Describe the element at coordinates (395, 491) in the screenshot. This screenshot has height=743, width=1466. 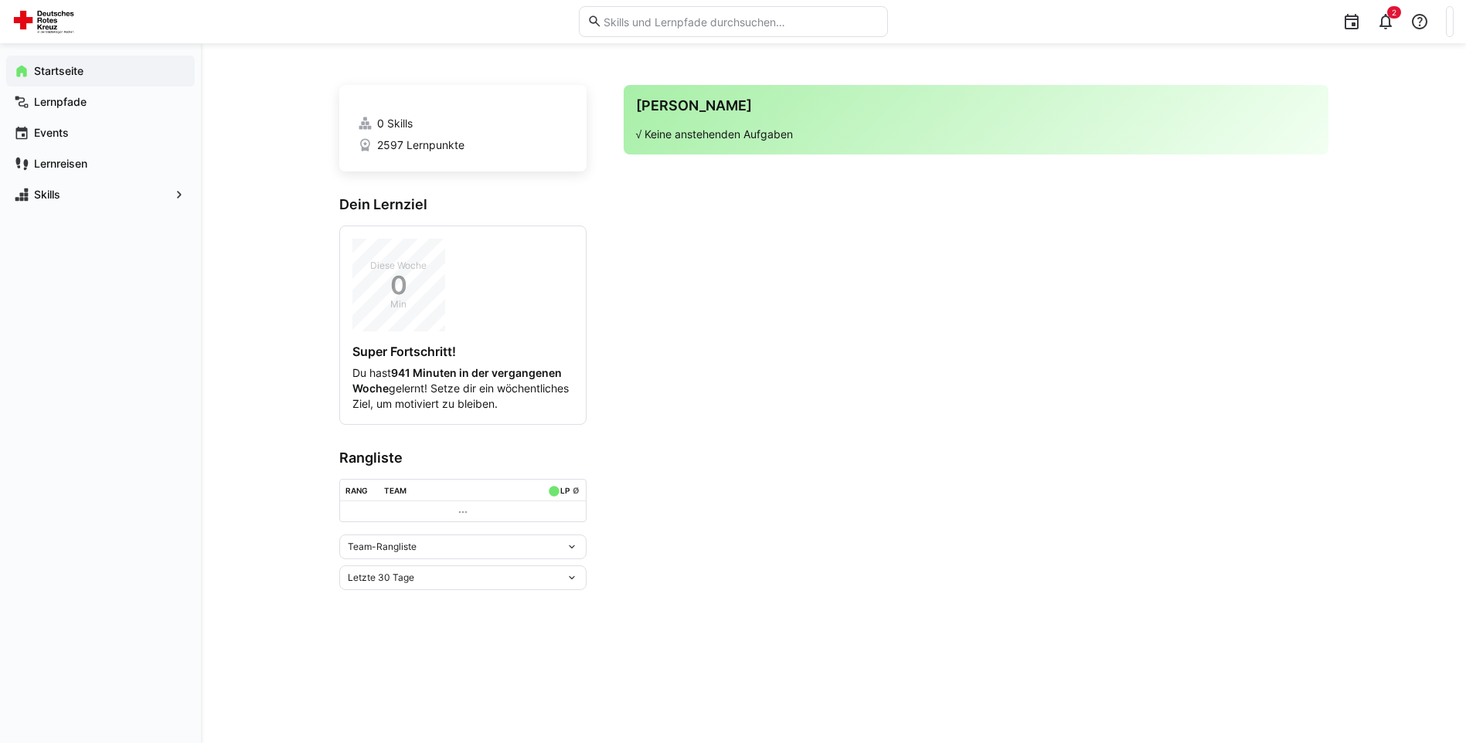
I see `div: Team` at that location.